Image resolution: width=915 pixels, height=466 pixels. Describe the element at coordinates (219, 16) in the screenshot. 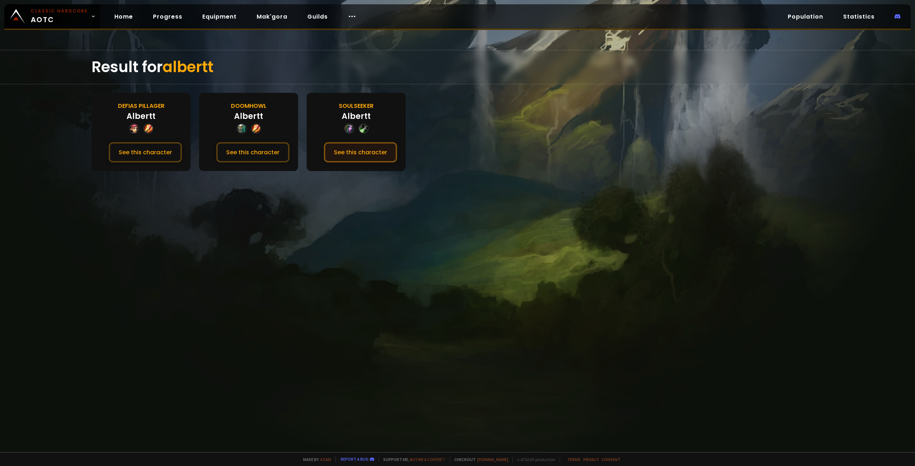

I see `a: Equipment` at that location.